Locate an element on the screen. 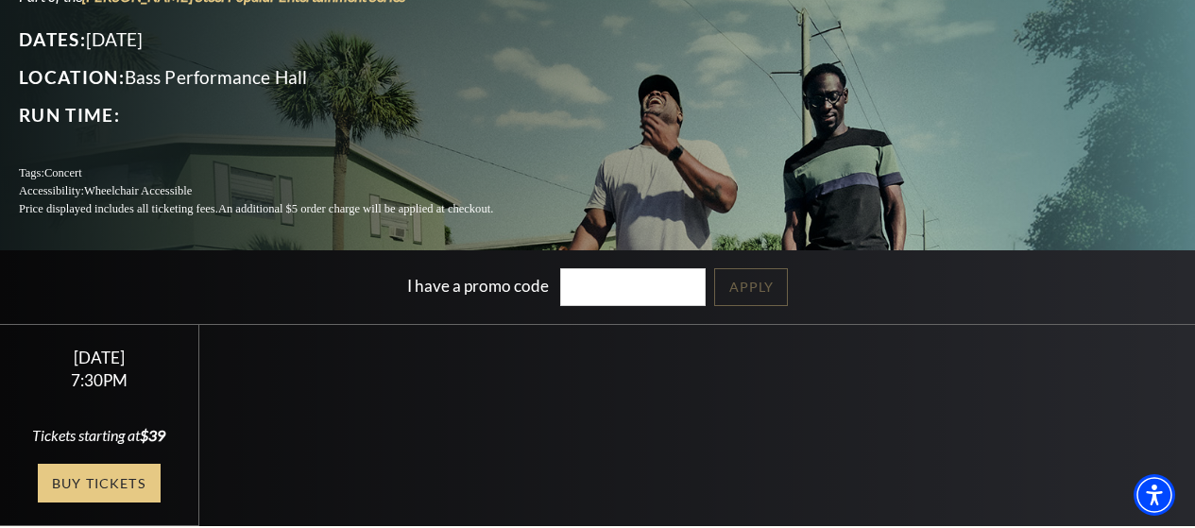 This screenshot has width=1195, height=528. span: An additional $5 order charge will be applied at checkout. is located at coordinates (355, 209).